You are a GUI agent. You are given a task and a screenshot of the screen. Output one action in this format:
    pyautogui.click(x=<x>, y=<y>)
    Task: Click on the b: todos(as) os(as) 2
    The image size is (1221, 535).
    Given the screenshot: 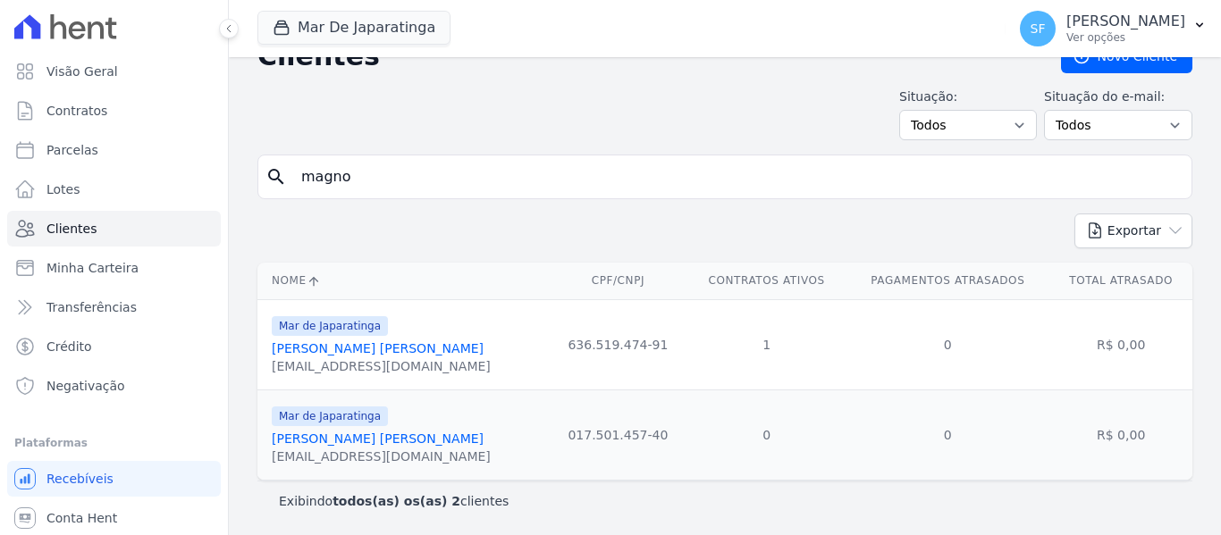 What is the action you would take?
    pyautogui.click(x=396, y=501)
    